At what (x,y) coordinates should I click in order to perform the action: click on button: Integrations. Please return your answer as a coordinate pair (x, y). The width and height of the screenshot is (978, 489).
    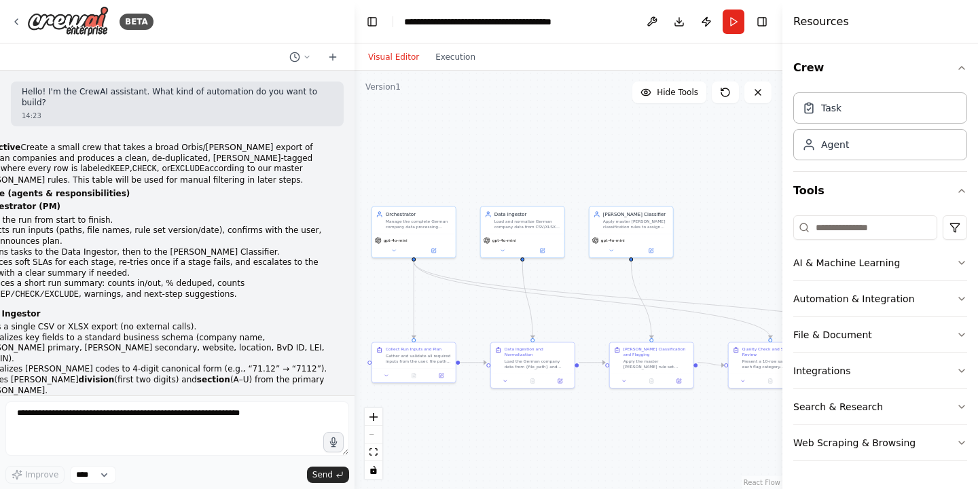
    Looking at the image, I should click on (880, 371).